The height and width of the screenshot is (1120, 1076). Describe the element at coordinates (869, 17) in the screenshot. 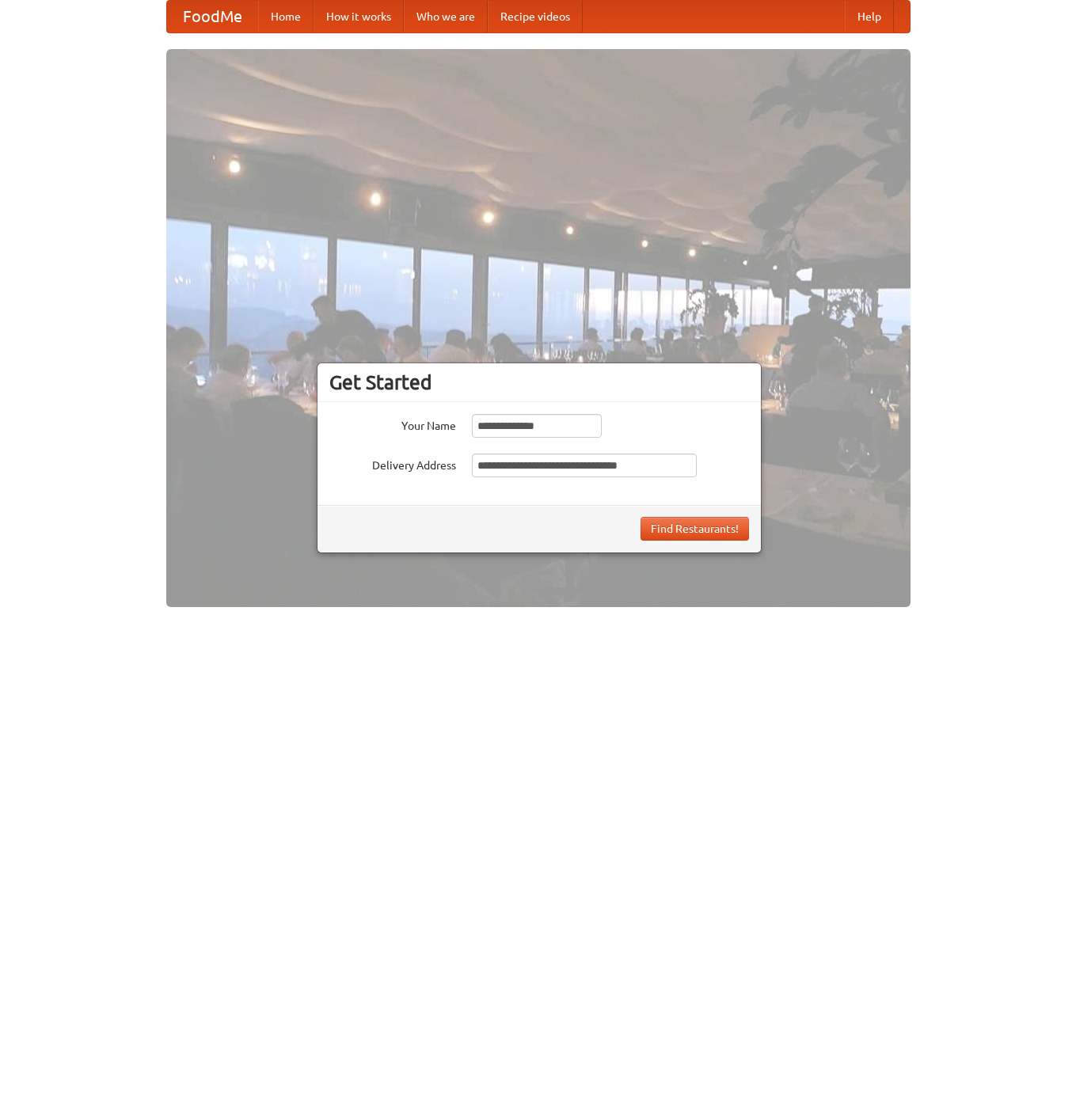

I see `a: Help` at that location.